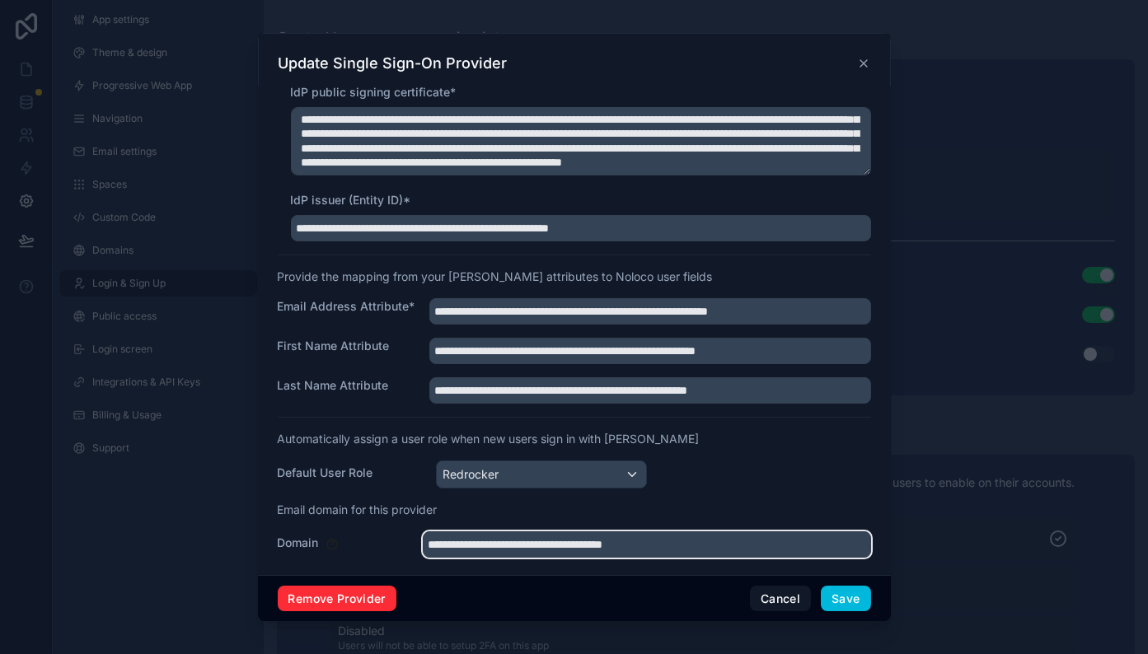  I want to click on label: Last Name Attribute, so click(347, 389).